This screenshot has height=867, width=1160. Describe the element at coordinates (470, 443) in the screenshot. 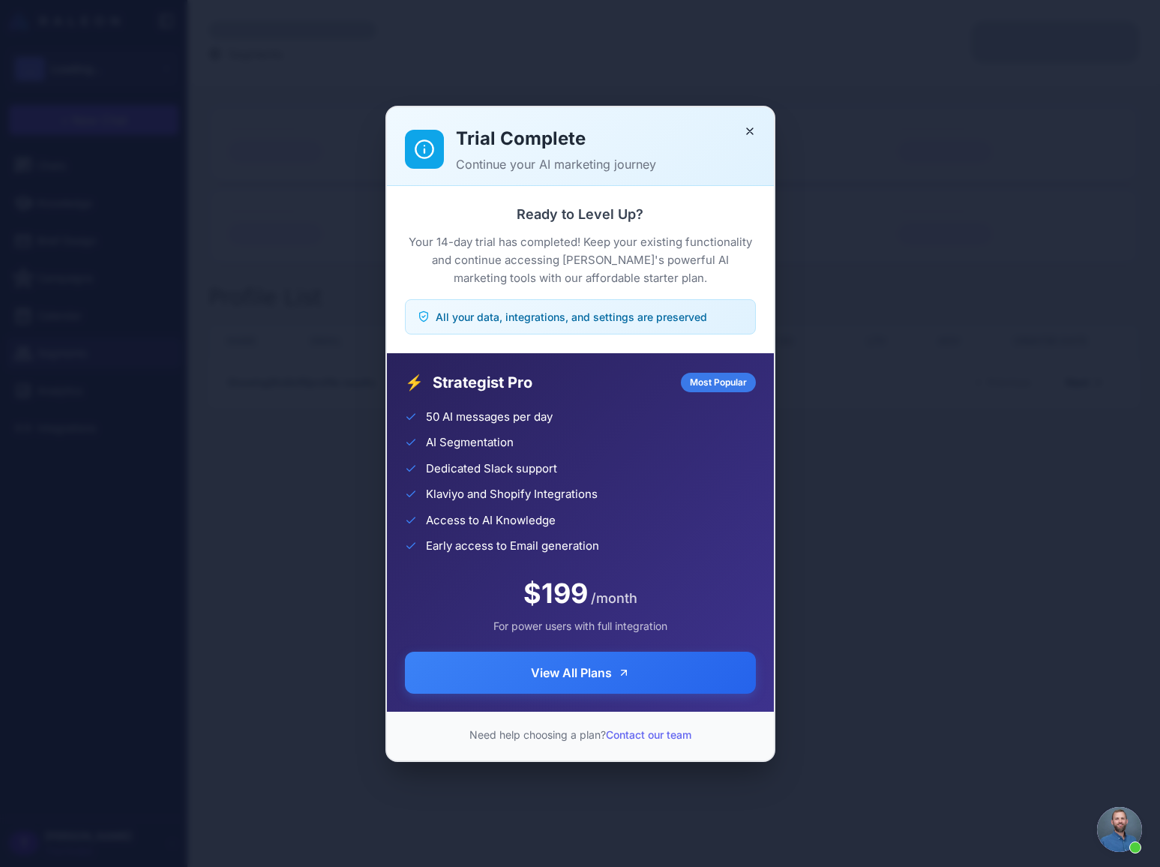

I see `span: AI Segmentation` at that location.